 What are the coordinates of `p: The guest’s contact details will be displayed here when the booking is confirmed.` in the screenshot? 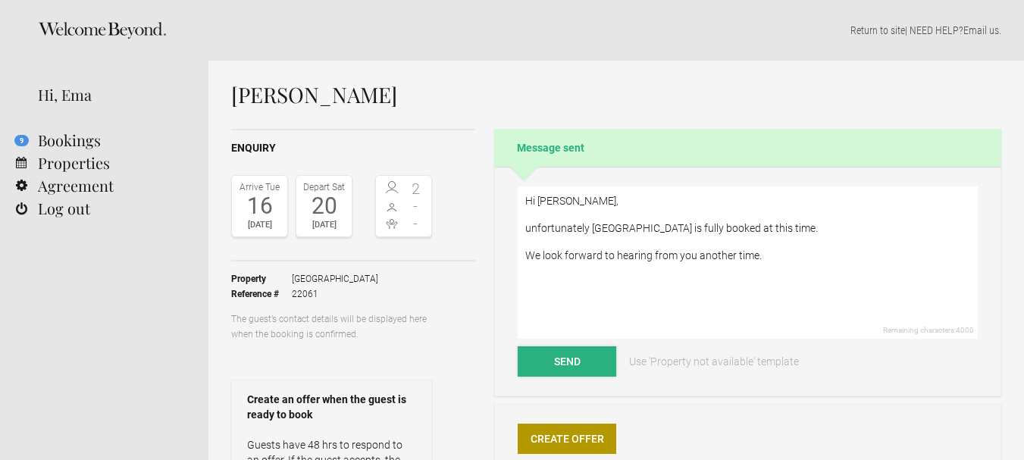 It's located at (331, 327).